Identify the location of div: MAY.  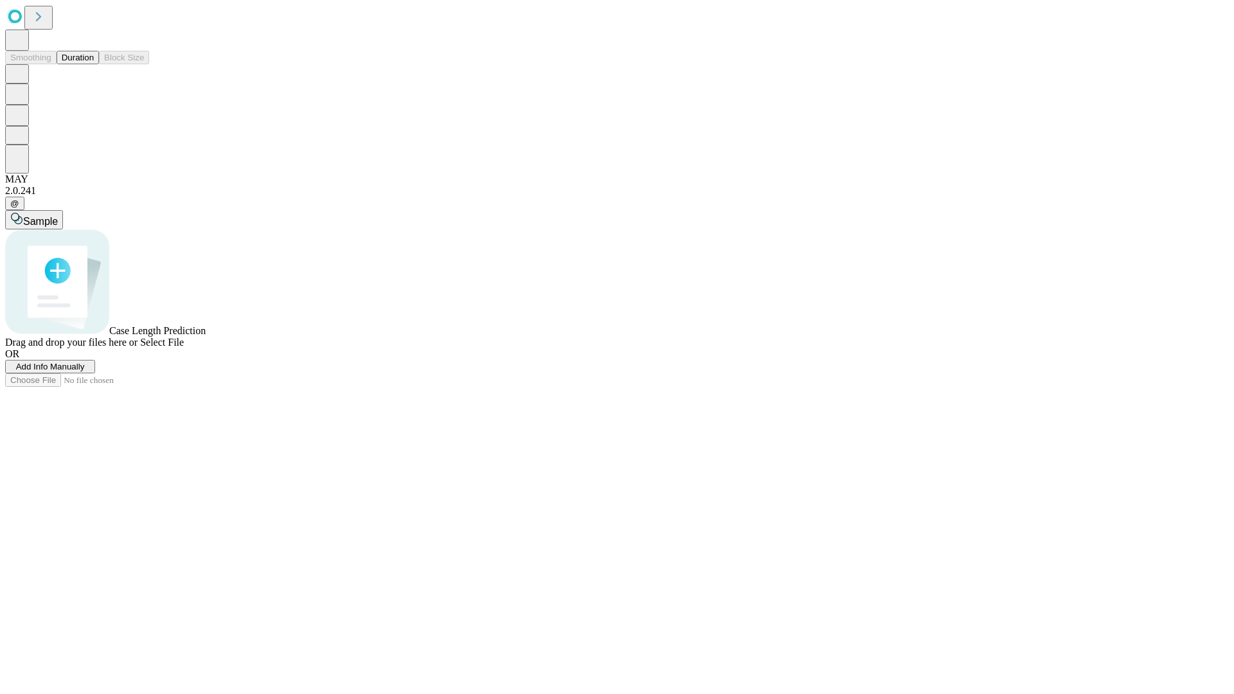
(617, 179).